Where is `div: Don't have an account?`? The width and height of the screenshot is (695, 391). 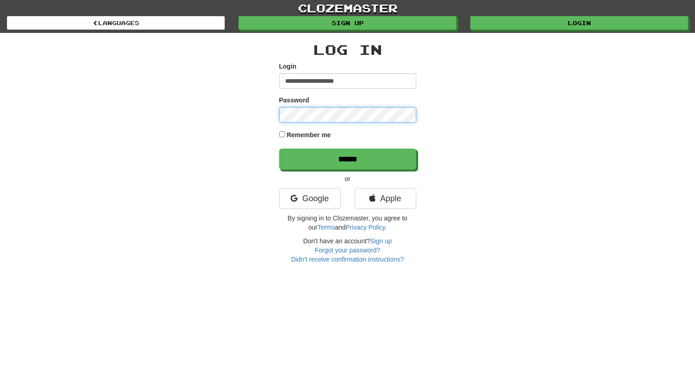
div: Don't have an account? is located at coordinates (348, 250).